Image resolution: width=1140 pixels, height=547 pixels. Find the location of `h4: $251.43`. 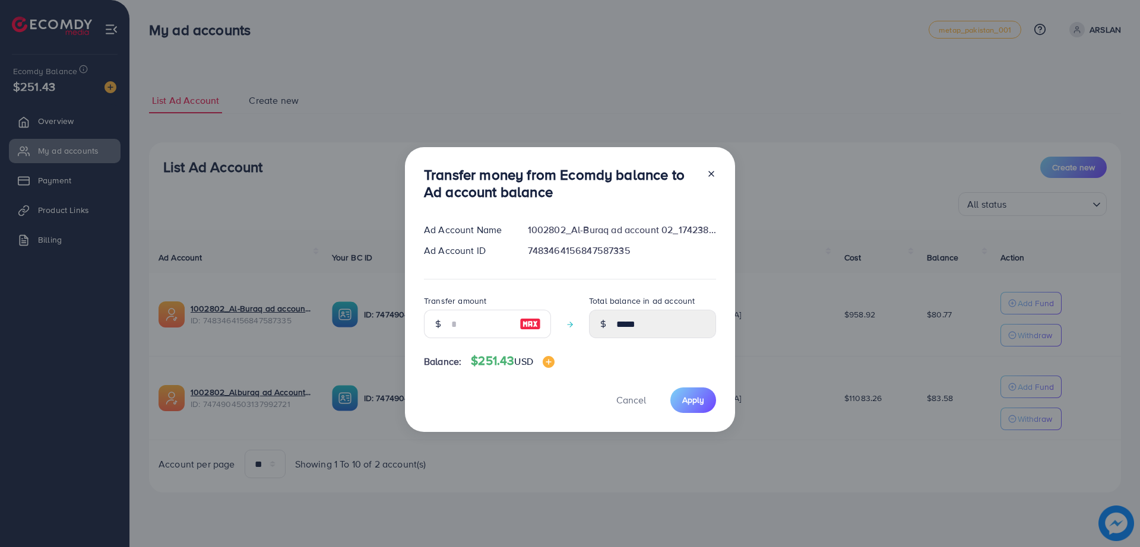

h4: $251.43 is located at coordinates (512, 361).